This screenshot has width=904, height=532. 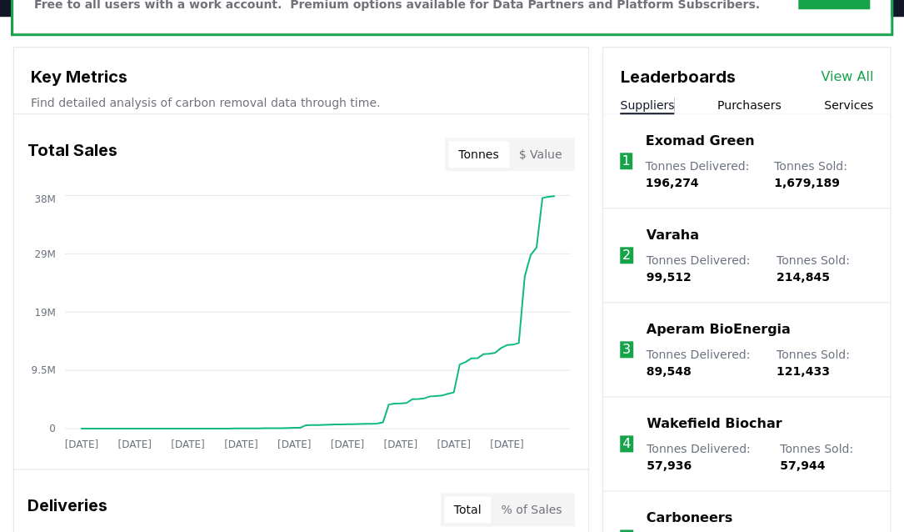 I want to click on h3: Key Metrics, so click(x=301, y=77).